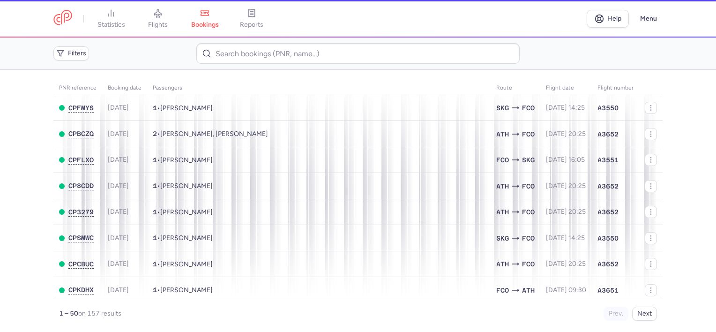 This screenshot has height=332, width=716. What do you see at coordinates (81, 160) in the screenshot?
I see `span: CPFLXO` at bounding box center [81, 160].